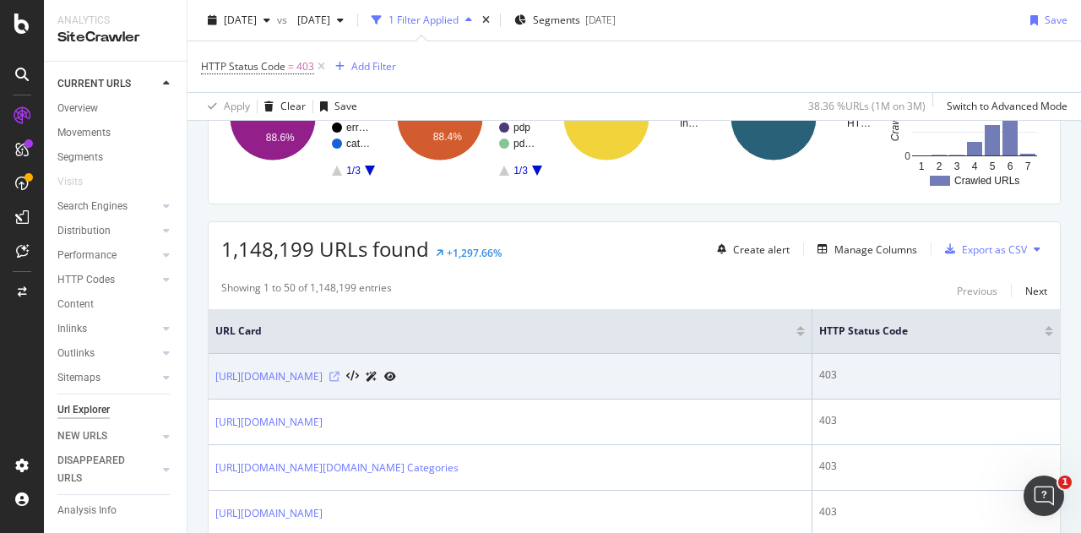 The height and width of the screenshot is (533, 1081). Describe the element at coordinates (116, 133) in the screenshot. I see `a: Movements` at that location.